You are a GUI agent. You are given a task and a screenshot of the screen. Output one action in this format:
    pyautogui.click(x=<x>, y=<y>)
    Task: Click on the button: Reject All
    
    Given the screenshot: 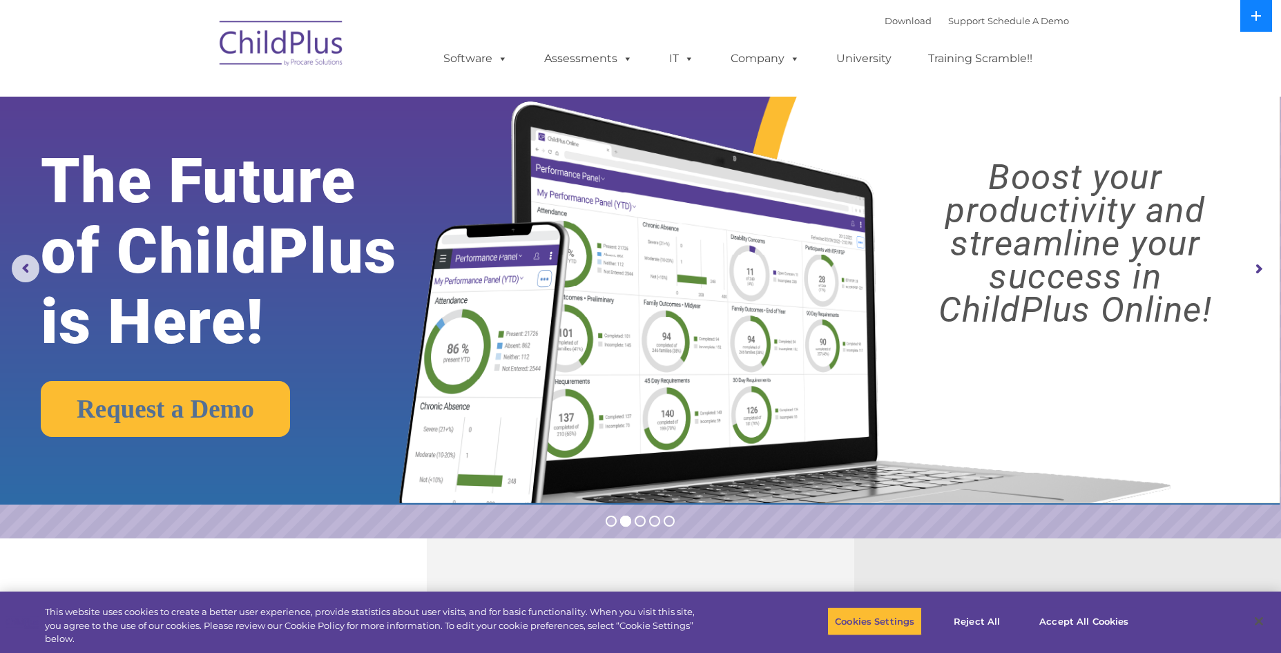 What is the action you would take?
    pyautogui.click(x=977, y=622)
    